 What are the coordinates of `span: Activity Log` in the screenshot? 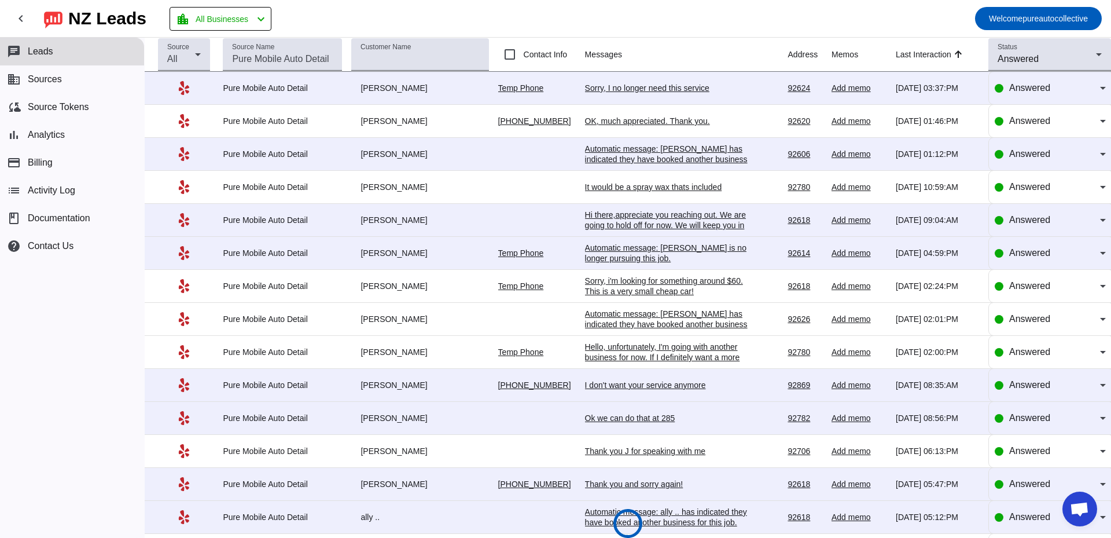 It's located at (52, 190).